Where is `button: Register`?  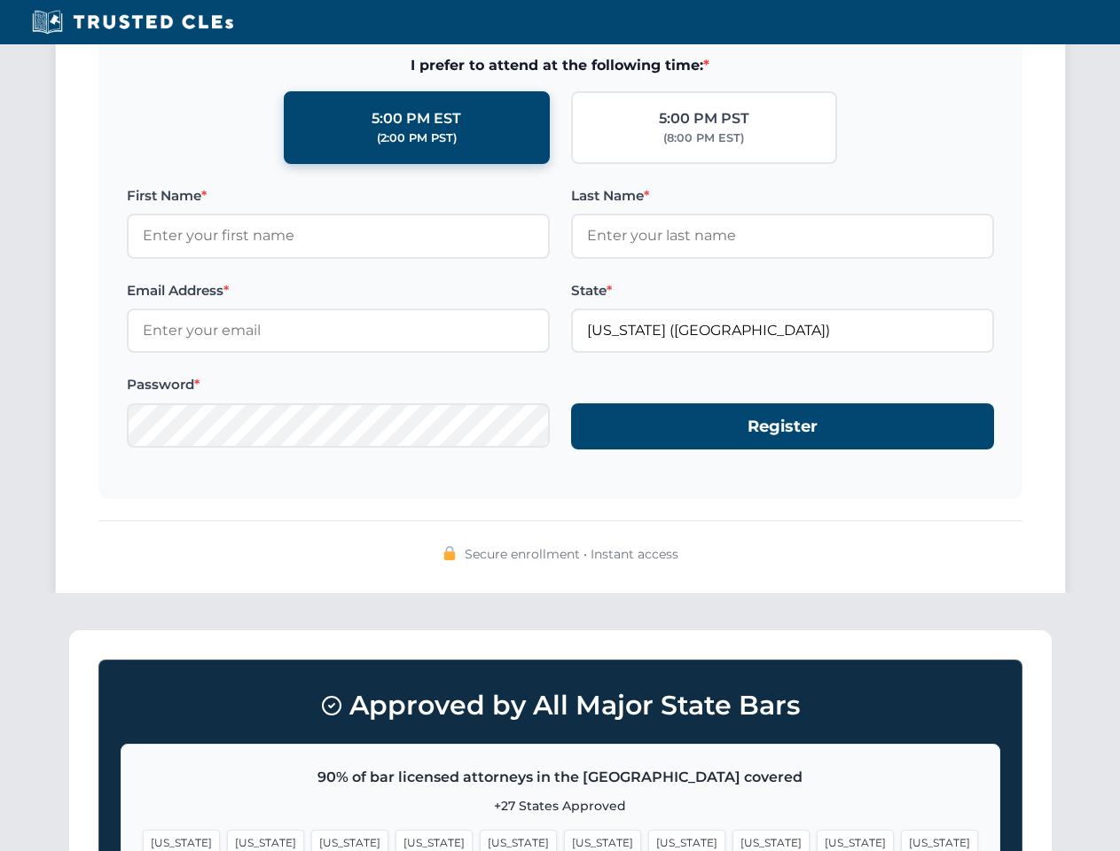 button: Register is located at coordinates (782, 426).